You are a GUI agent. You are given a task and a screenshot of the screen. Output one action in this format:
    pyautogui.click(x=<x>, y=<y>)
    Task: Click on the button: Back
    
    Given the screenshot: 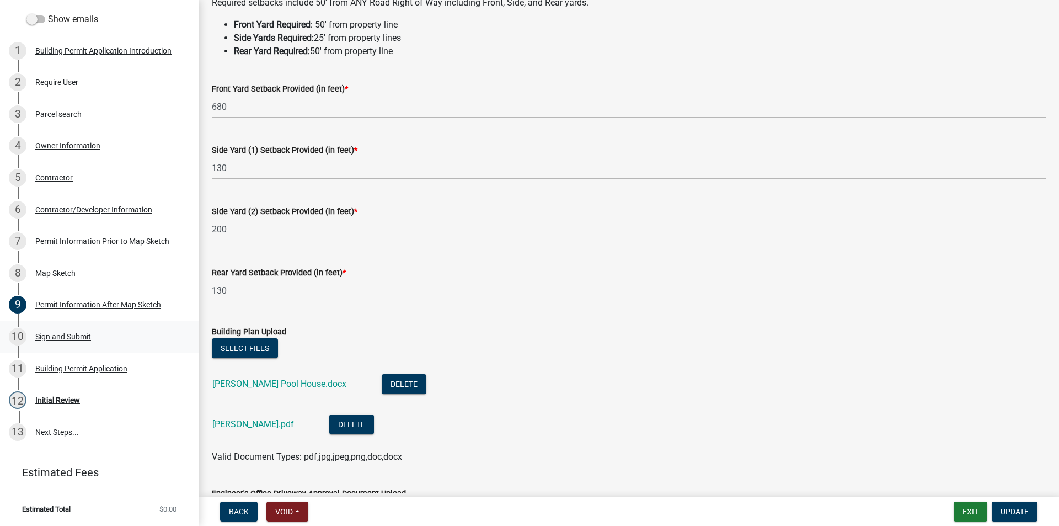 What is the action you would take?
    pyautogui.click(x=239, y=511)
    